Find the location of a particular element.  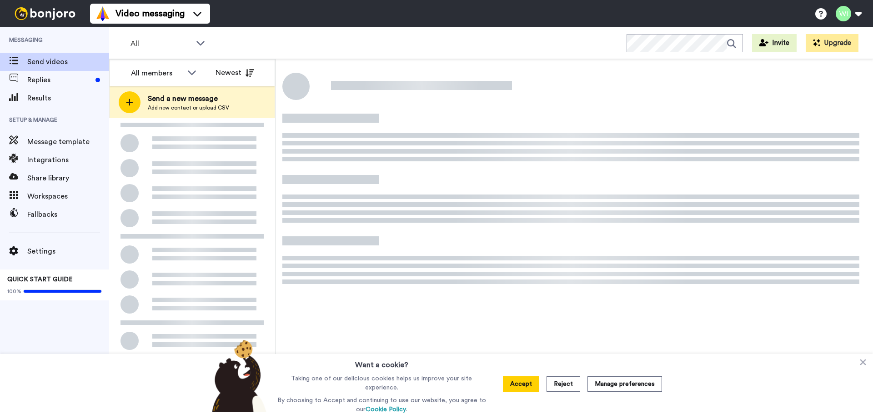

span: Add new contact or upload CSV is located at coordinates (188, 108).